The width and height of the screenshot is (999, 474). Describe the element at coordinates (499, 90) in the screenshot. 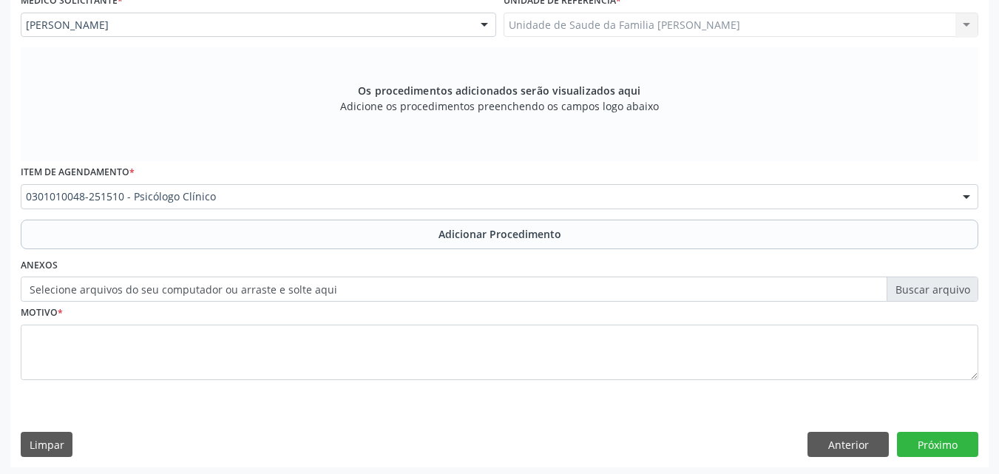

I see `span: Os procedimentos adicionados serão visualizados aqui` at that location.